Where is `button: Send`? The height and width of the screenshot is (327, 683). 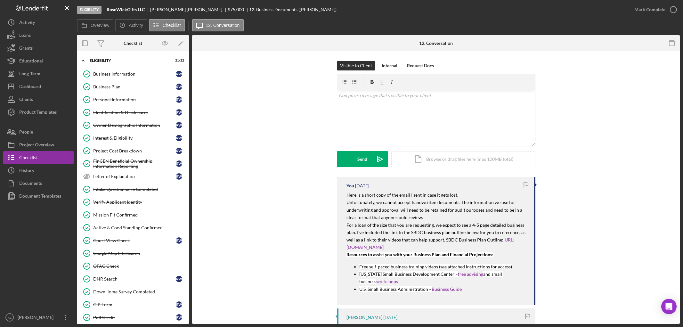
button: Send is located at coordinates (363, 159).